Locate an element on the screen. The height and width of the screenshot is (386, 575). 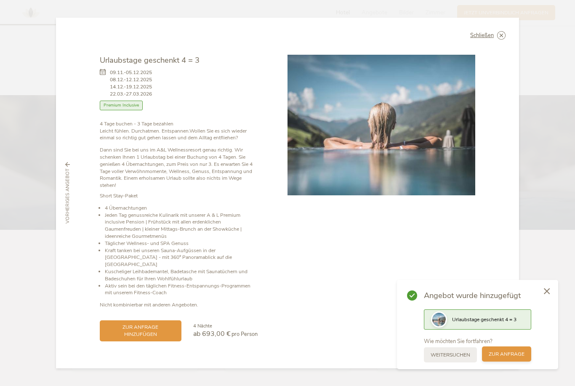
span: pro Person is located at coordinates (245, 334).